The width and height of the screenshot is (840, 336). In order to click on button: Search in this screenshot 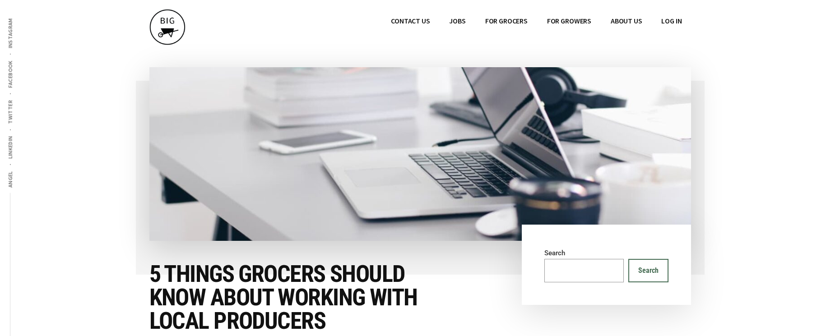, I will do `click(648, 271)`.